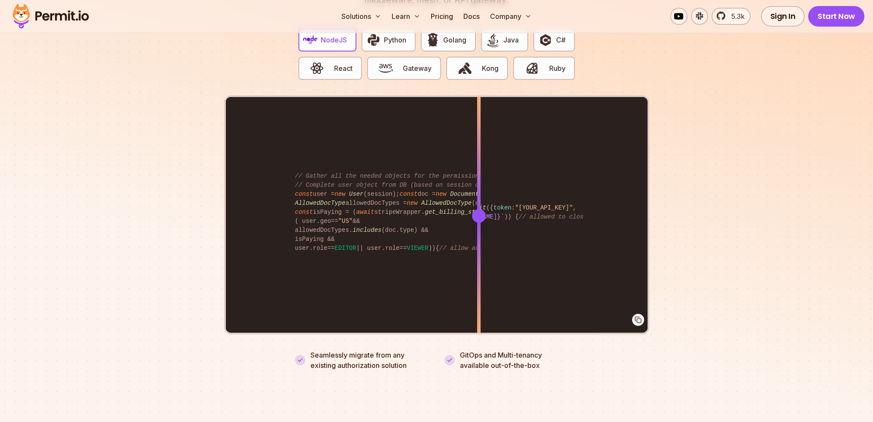 The image size is (873, 422). What do you see at coordinates (334, 40) in the screenshot?
I see `span: NodeJS` at bounding box center [334, 40].